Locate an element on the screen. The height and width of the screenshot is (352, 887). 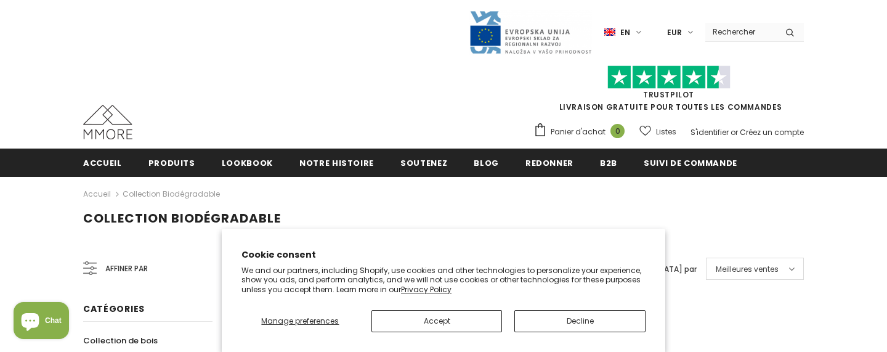
inbox-online-store-chat: Shopify online store chat is located at coordinates (41, 322).